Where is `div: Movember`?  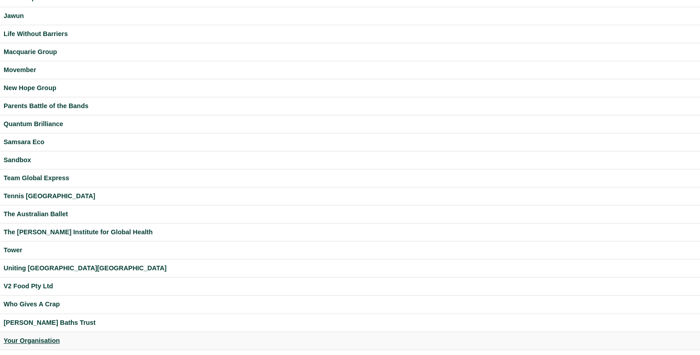 div: Movember is located at coordinates (350, 70).